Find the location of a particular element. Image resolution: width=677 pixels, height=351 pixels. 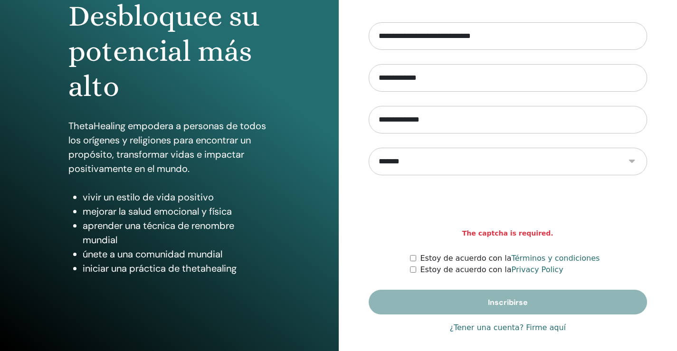

a: ¿Tener una cuenta? Firme aquí is located at coordinates (507, 328).